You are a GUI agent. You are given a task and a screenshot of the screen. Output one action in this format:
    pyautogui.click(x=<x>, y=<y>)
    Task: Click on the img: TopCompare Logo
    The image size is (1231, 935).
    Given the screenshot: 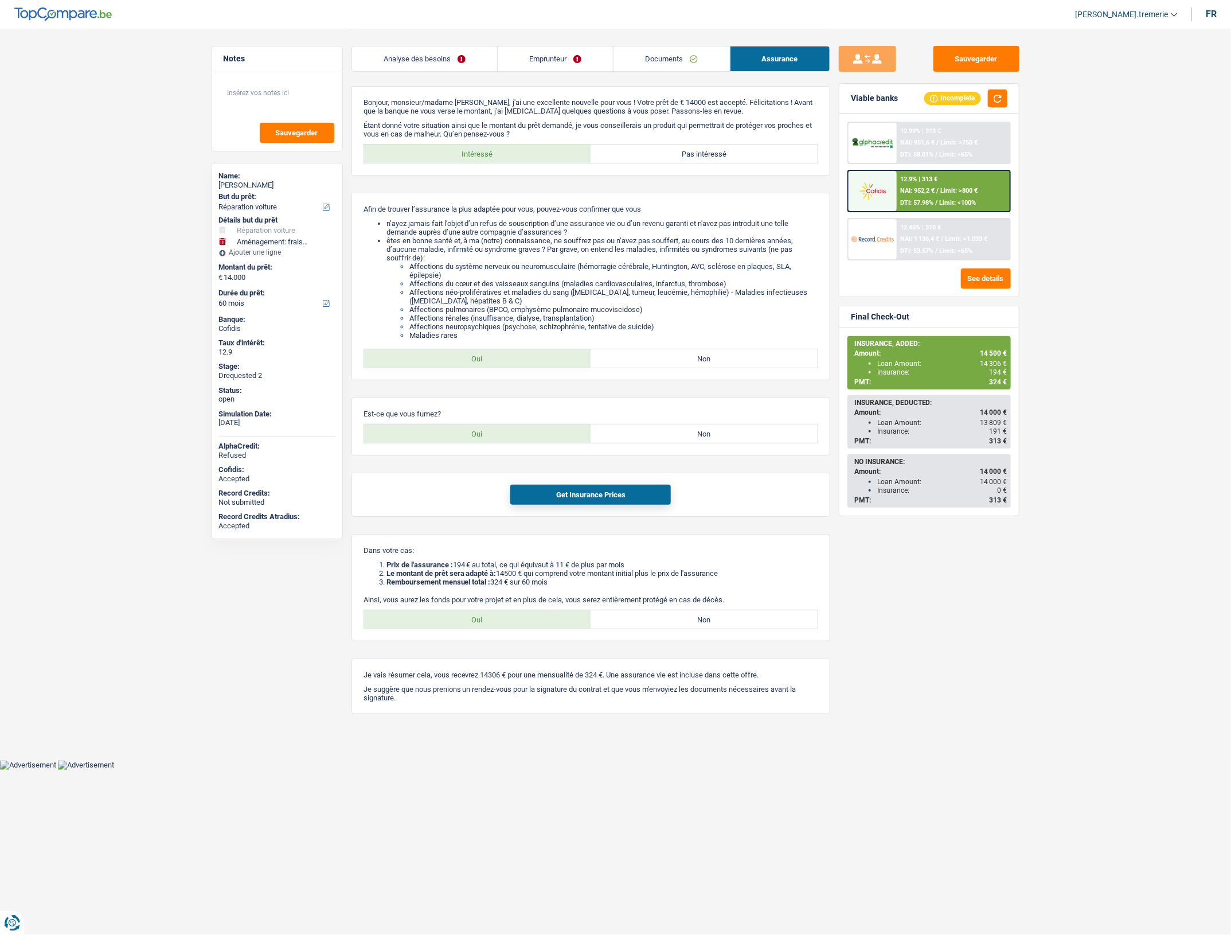 What is the action you would take?
    pyautogui.click(x=63, y=14)
    